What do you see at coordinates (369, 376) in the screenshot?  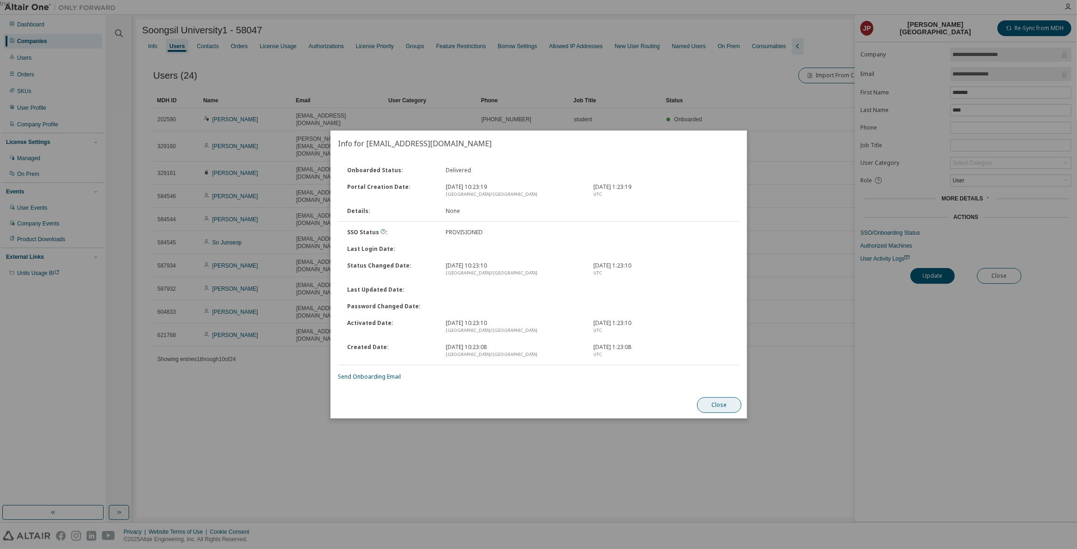 I see `a: Send Onboarding Email` at bounding box center [369, 376].